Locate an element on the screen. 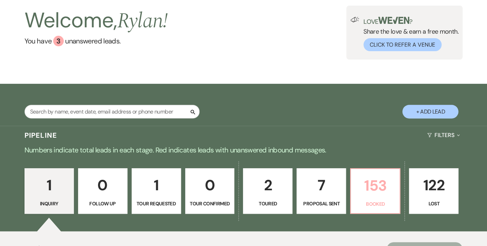 This screenshot has height=246, width=487. img: weven-logo-green.svg is located at coordinates (393, 20).